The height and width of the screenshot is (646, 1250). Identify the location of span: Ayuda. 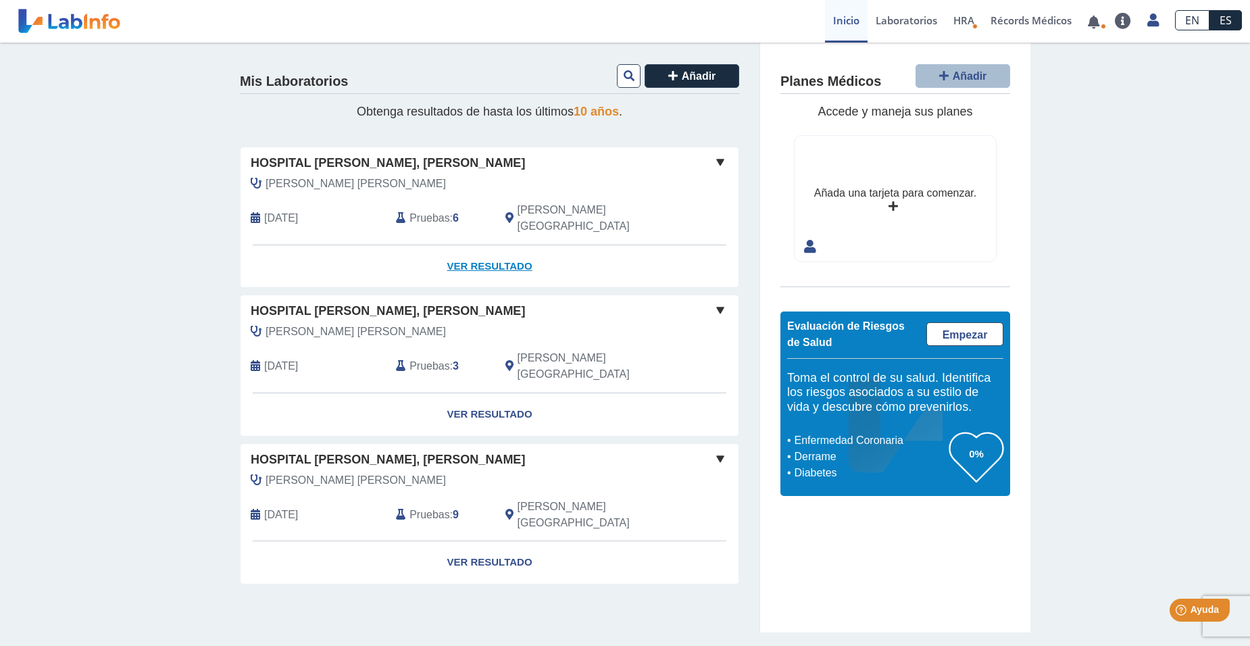
(75, 16).